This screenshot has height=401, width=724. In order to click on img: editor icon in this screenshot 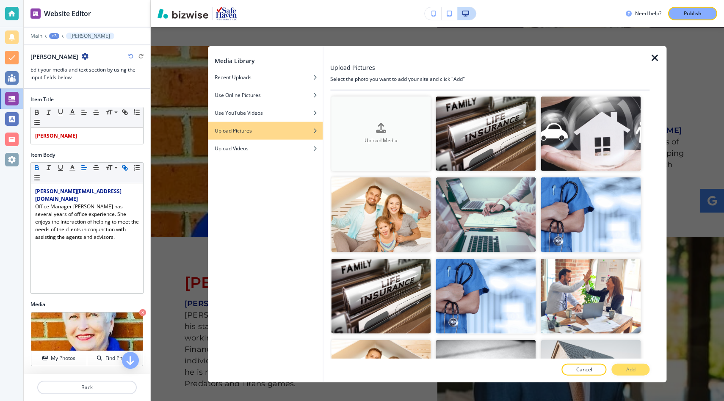, I will do `click(36, 14)`.